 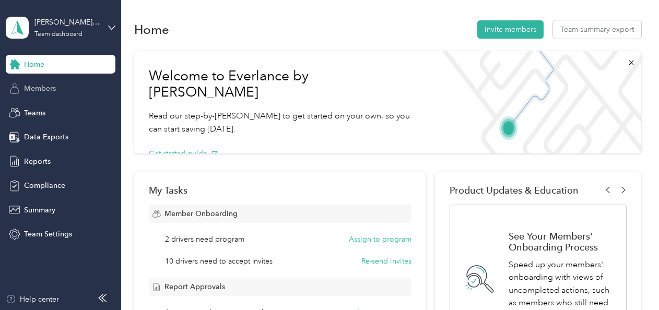 What do you see at coordinates (537, 102) in the screenshot?
I see `img: Welcome to everlance` at bounding box center [537, 102].